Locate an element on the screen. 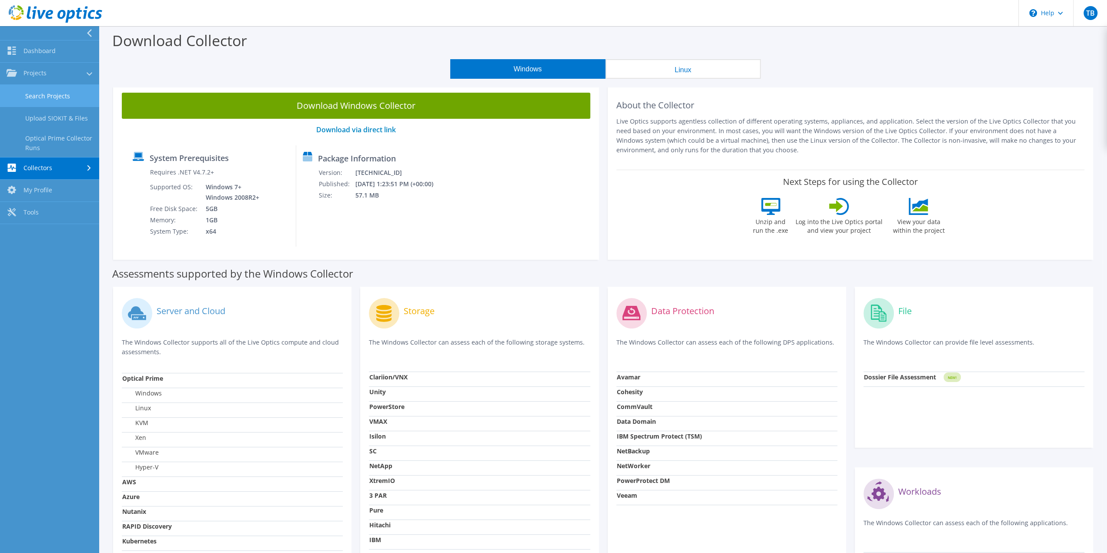 The height and width of the screenshot is (553, 1107). strong: IBM Spectrum Protect (TSM) is located at coordinates (660, 436).